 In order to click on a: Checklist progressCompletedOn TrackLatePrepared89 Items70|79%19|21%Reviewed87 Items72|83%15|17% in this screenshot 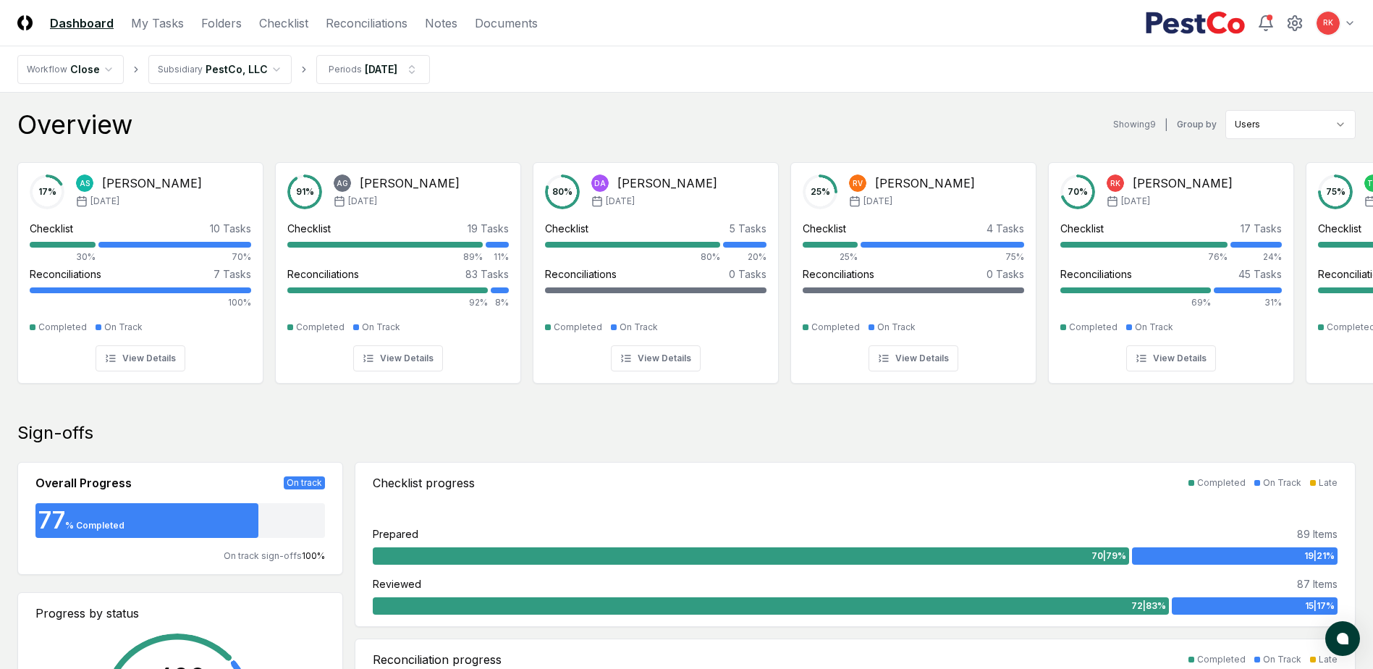, I will do `click(855, 544)`.